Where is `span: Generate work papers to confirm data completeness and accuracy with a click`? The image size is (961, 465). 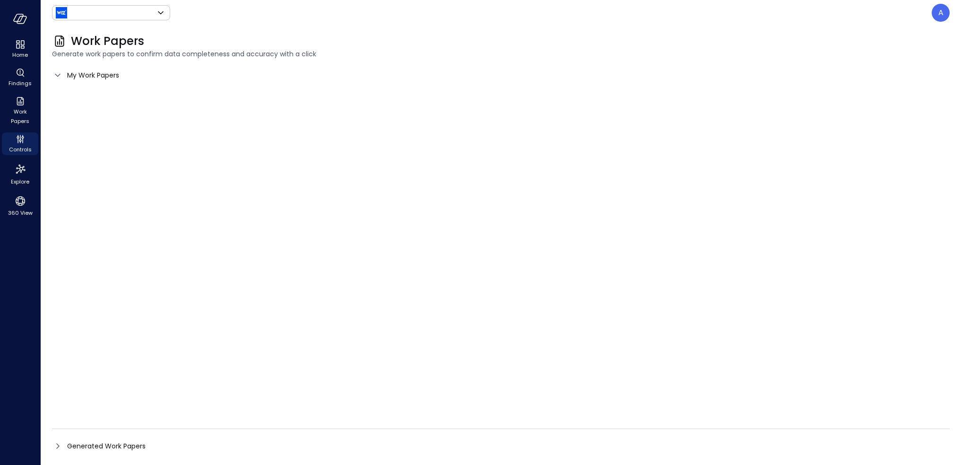
span: Generate work papers to confirm data completeness and accuracy with a click is located at coordinates (501, 54).